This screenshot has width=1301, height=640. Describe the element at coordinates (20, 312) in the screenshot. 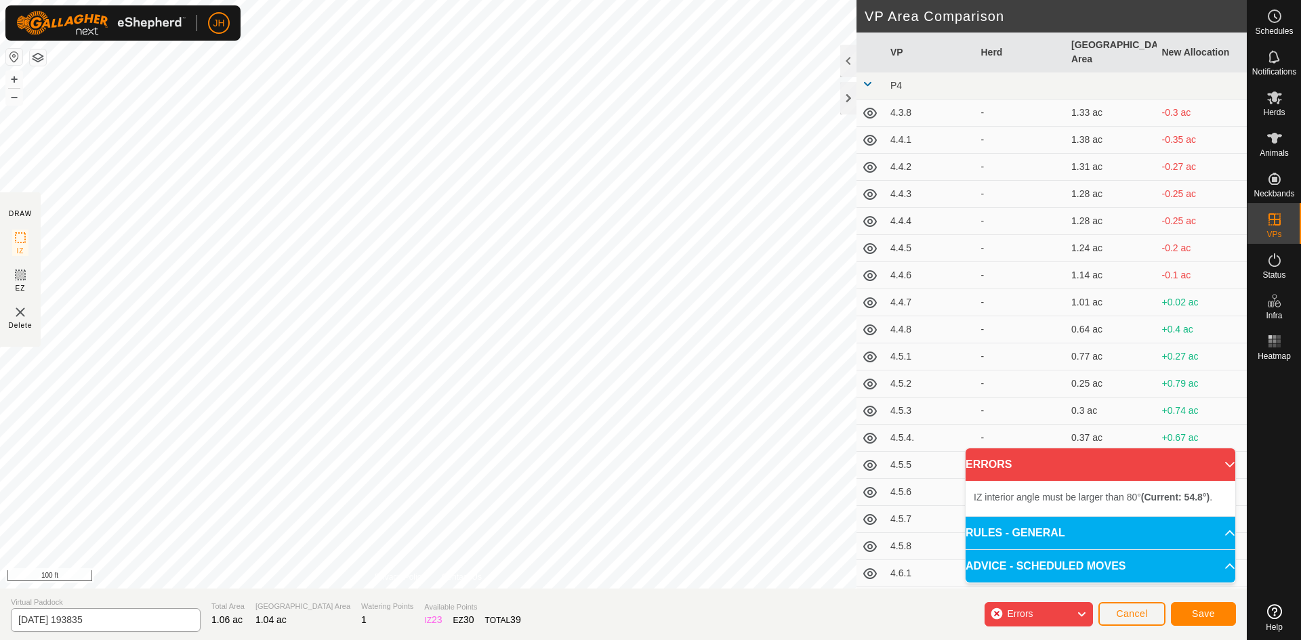

I see `img: VP` at that location.